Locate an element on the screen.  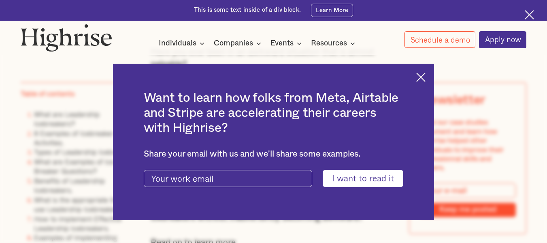
form: current-ascender-blog-article-modal-form is located at coordinates (274, 178).